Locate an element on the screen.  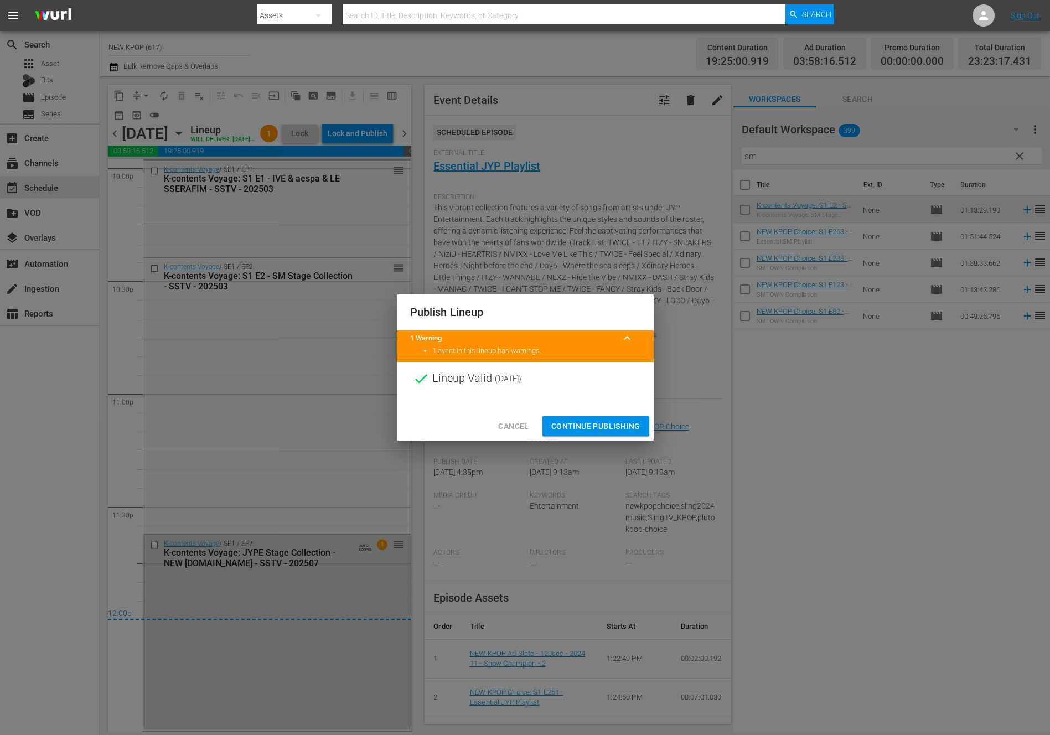
button: Cancel is located at coordinates (513, 426).